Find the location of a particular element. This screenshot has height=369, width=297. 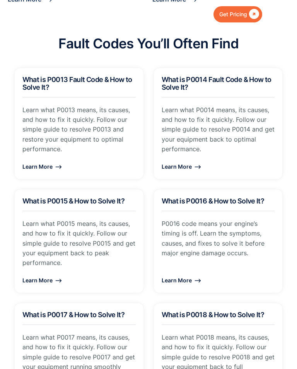

p: Learn what P0014 means, its causes, and how to fix it quickly. Follow our simple guide to resolve... is located at coordinates (218, 130).